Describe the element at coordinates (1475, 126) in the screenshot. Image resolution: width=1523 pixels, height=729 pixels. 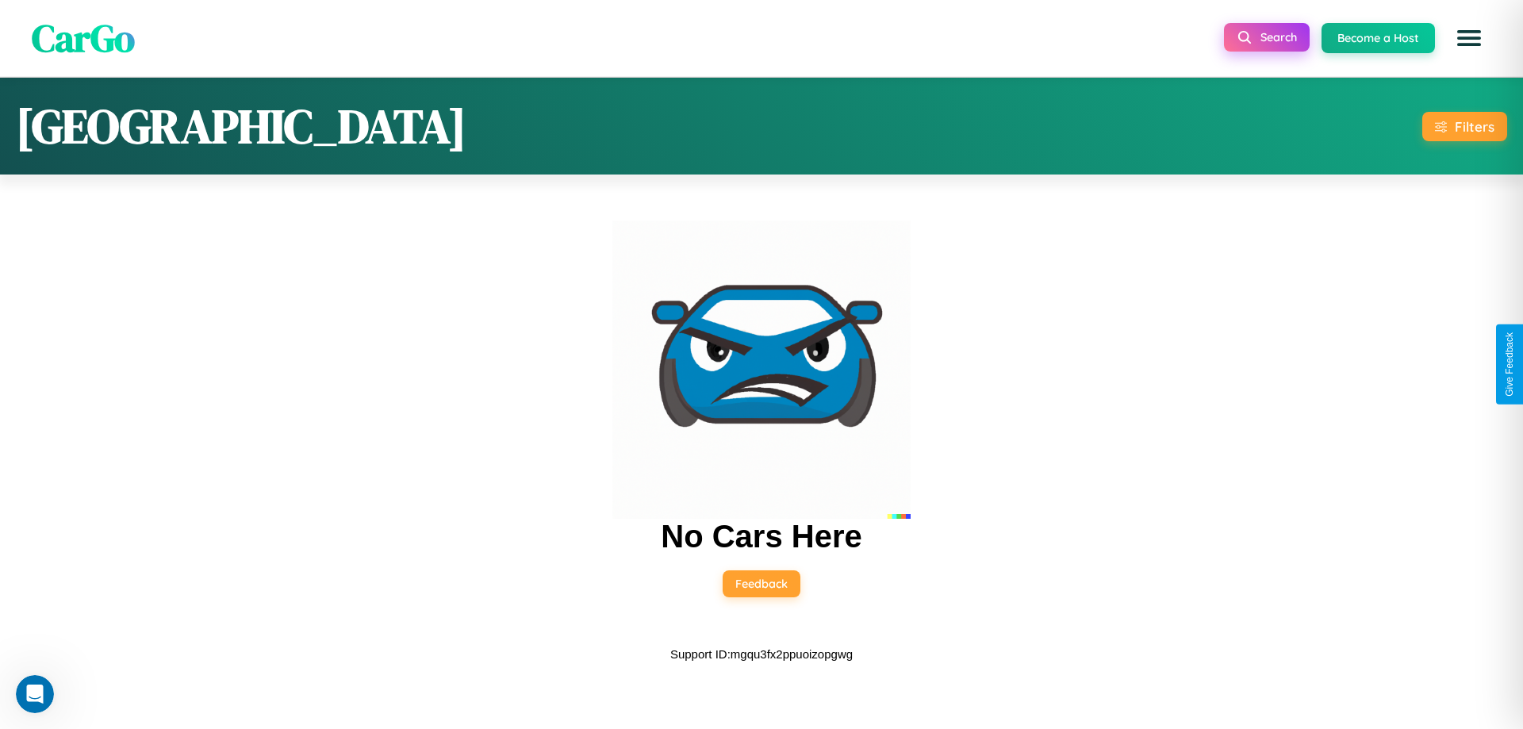
I see `div: Filters` at that location.